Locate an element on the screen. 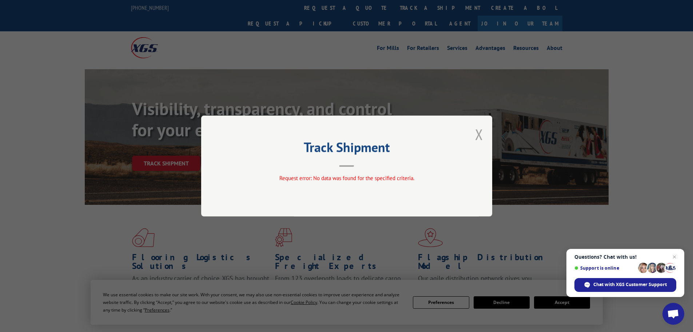  button: Close modal is located at coordinates (479, 134).